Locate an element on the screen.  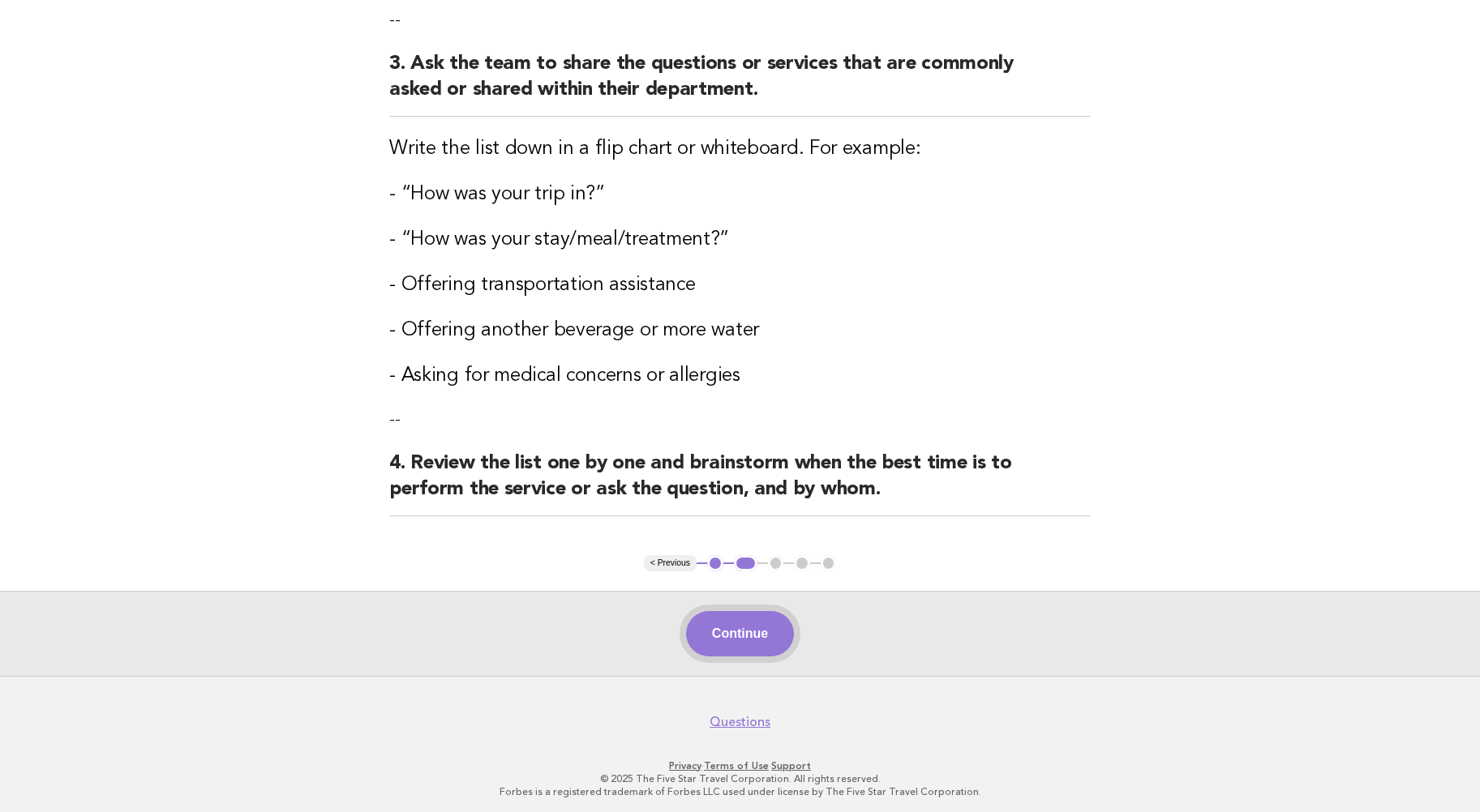
h2: 3. Ask the team to share the questions or services that are commonly asked or shared within their... is located at coordinates (740, 84).